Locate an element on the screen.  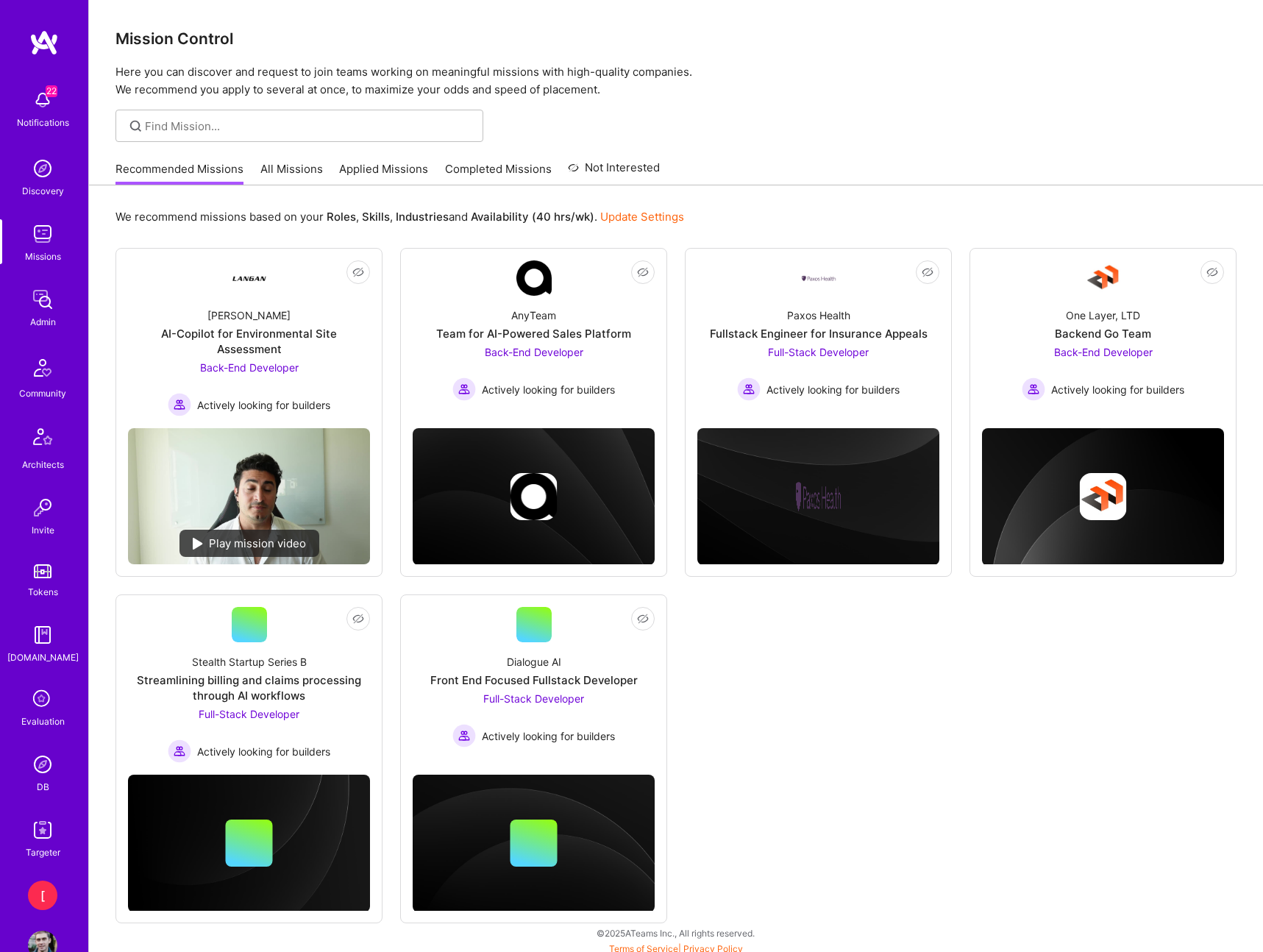
div: Admin is located at coordinates (42, 321).